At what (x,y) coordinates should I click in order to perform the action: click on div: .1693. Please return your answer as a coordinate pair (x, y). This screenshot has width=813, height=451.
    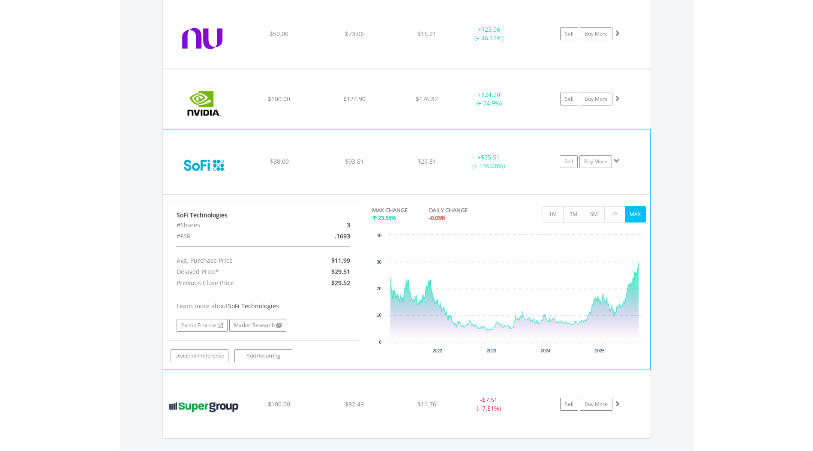
    Looking at the image, I should click on (325, 236).